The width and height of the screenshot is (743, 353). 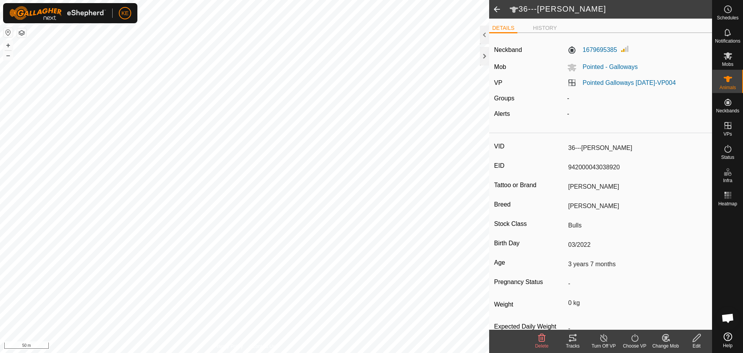 What do you see at coordinates (498, 82) in the screenshot?
I see `label: VP` at bounding box center [498, 82].